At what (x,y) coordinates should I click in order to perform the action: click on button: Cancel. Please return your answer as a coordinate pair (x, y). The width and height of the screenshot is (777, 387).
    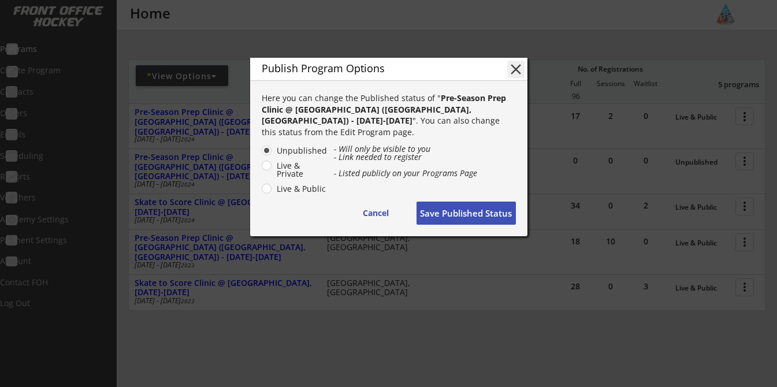
    Looking at the image, I should click on (376, 213).